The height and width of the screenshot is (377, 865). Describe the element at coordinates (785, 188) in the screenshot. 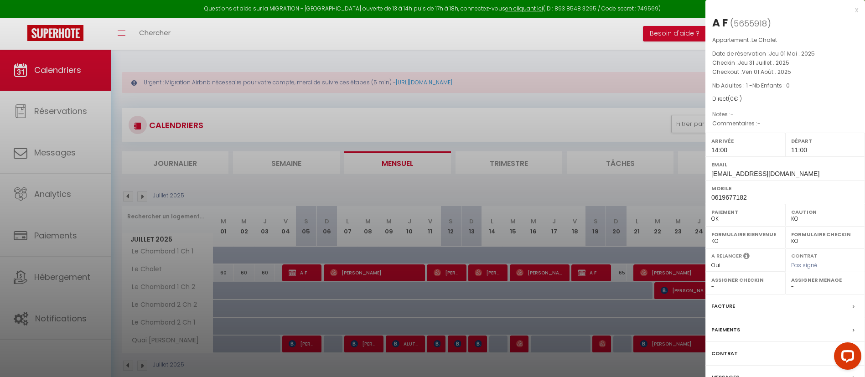

I see `label: Mobile` at that location.